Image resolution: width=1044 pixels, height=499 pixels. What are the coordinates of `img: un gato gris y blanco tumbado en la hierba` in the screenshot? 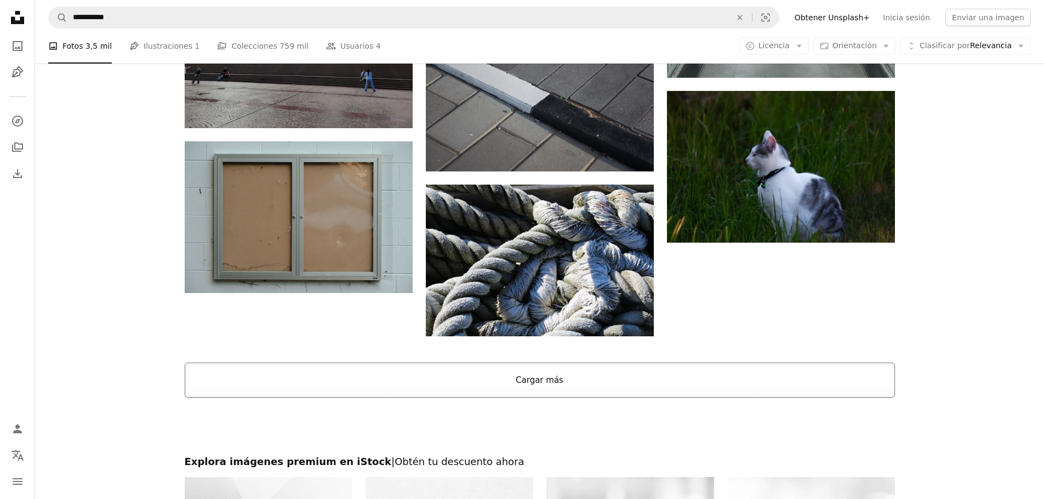 It's located at (781, 167).